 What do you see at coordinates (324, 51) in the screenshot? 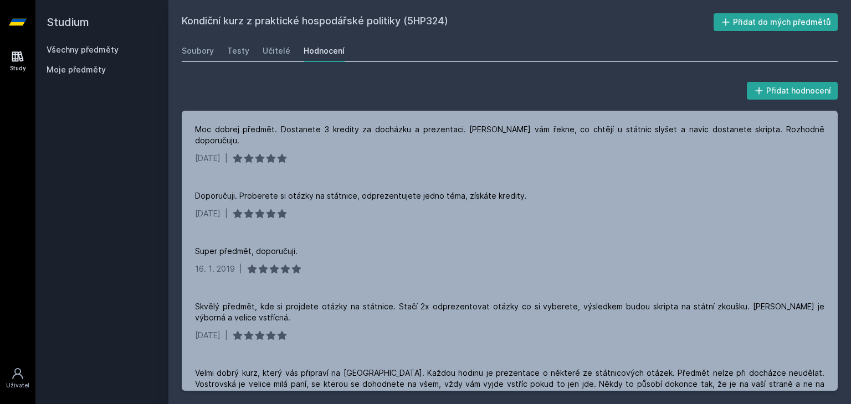
I see `div: Hodnocení` at bounding box center [324, 51].